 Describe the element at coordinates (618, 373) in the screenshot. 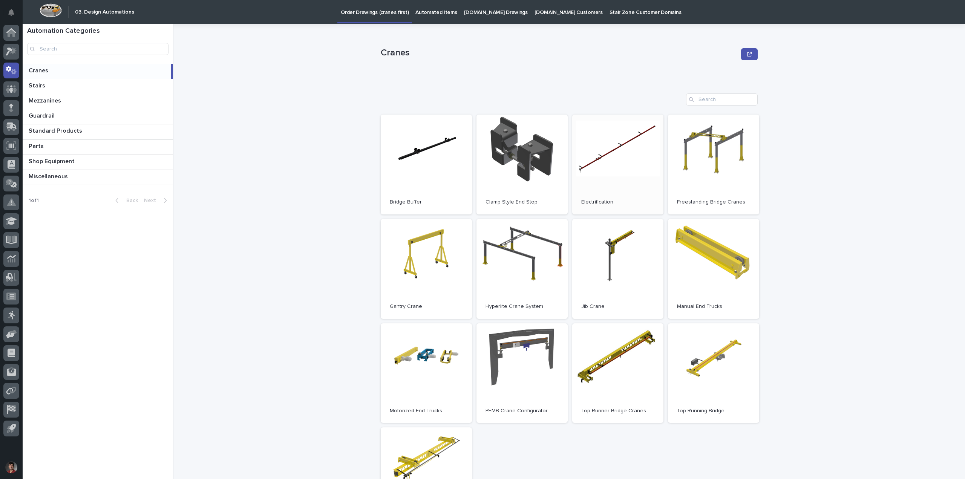

I see `a: Top Runner Bridge Cranes` at that location.